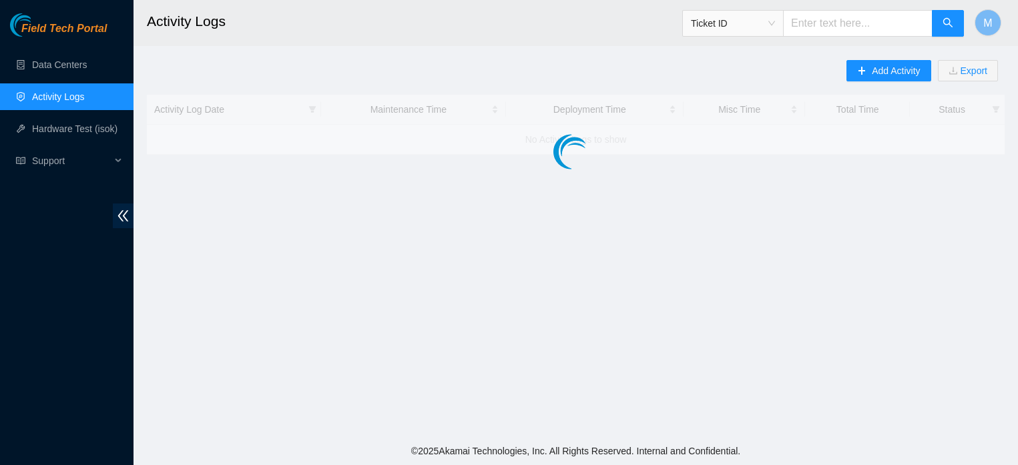  What do you see at coordinates (64, 29) in the screenshot?
I see `span: Field Tech Portal` at bounding box center [64, 29].